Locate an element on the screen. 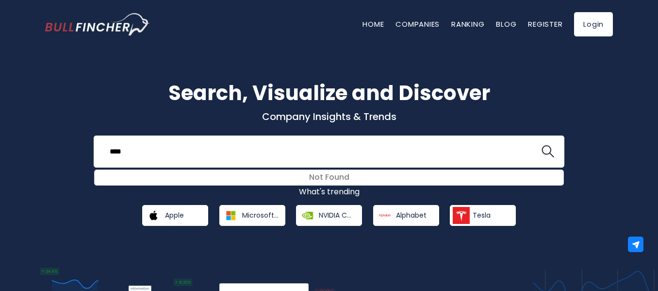 Image resolution: width=658 pixels, height=291 pixels. h1: Search, Visualize and Discover is located at coordinates (329, 93).